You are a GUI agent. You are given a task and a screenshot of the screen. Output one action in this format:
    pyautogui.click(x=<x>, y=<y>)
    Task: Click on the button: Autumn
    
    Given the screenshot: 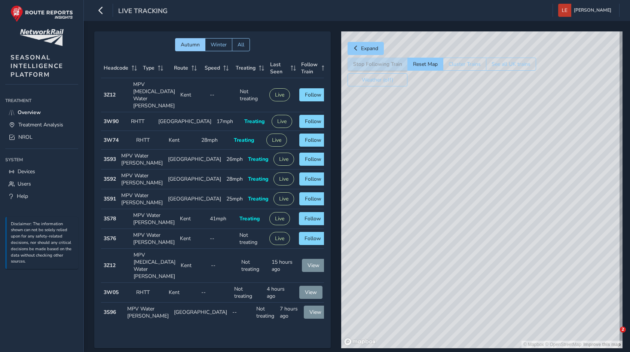 What is the action you would take?
    pyautogui.click(x=190, y=44)
    